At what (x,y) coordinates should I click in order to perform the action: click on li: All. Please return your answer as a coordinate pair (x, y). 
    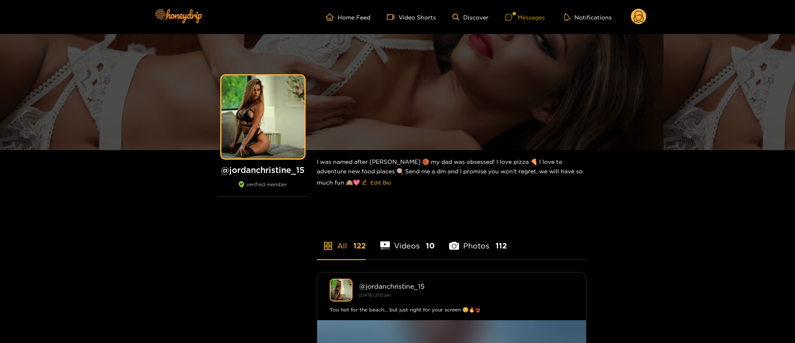
    Looking at the image, I should click on (341, 240).